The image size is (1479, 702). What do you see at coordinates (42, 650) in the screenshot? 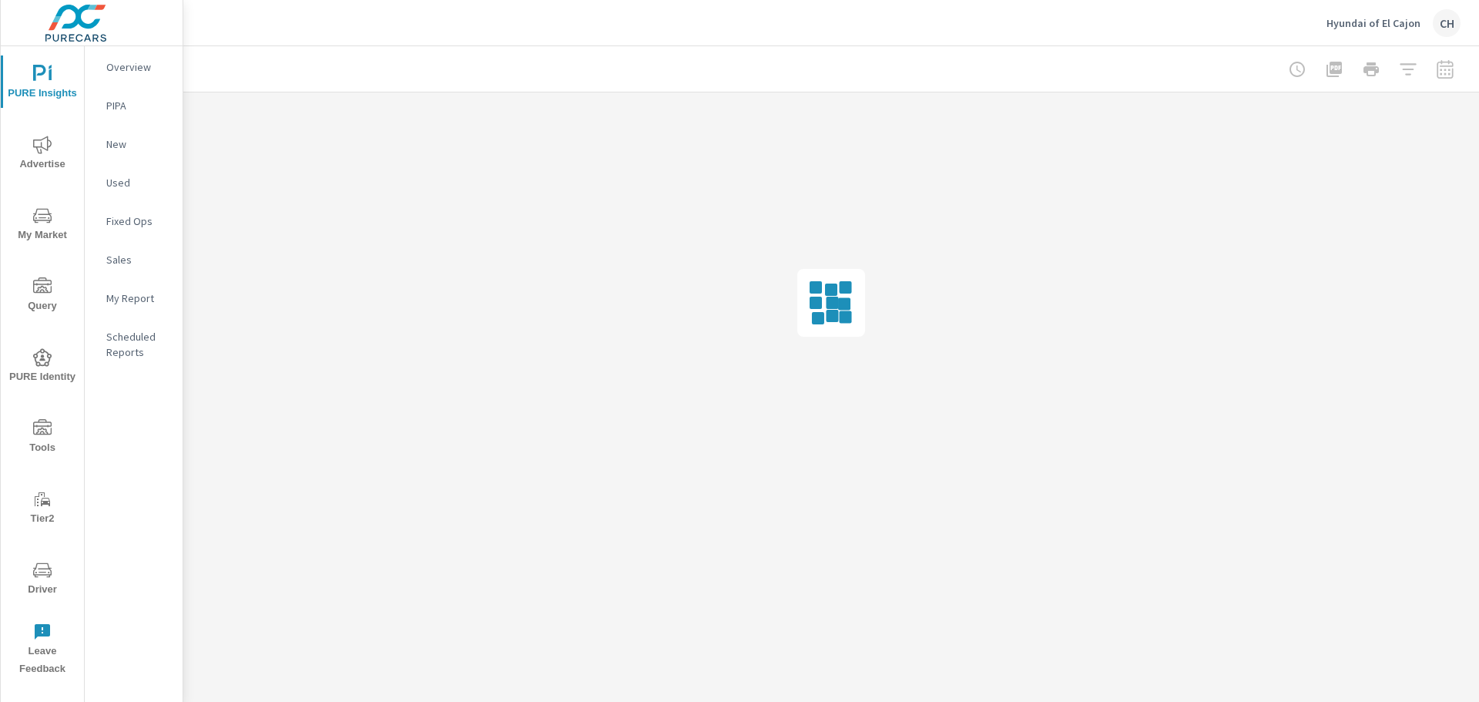
I see `span: Leave Feedback` at bounding box center [42, 650].